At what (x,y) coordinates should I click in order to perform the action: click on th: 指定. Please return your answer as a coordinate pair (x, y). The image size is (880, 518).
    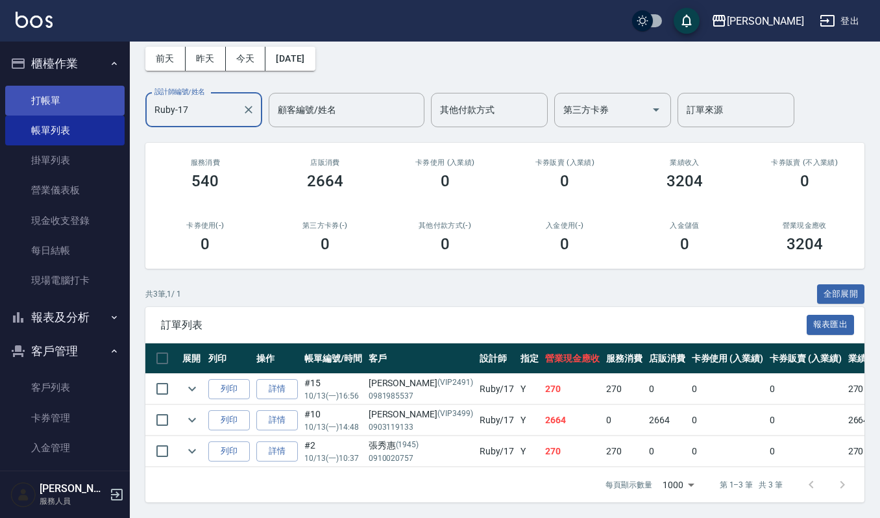
    Looking at the image, I should click on (530, 358).